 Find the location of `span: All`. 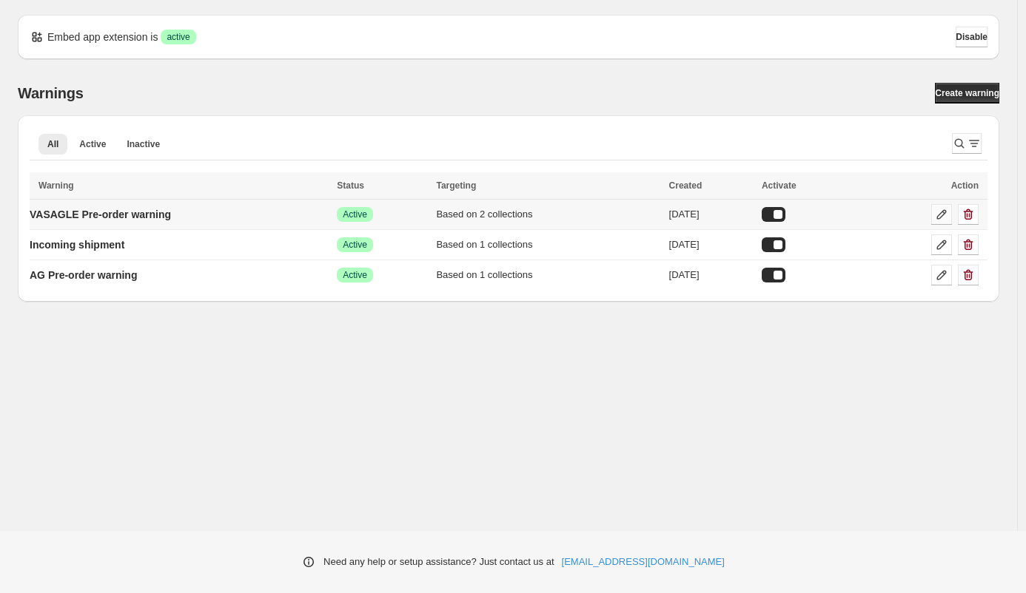

span: All is located at coordinates (53, 144).